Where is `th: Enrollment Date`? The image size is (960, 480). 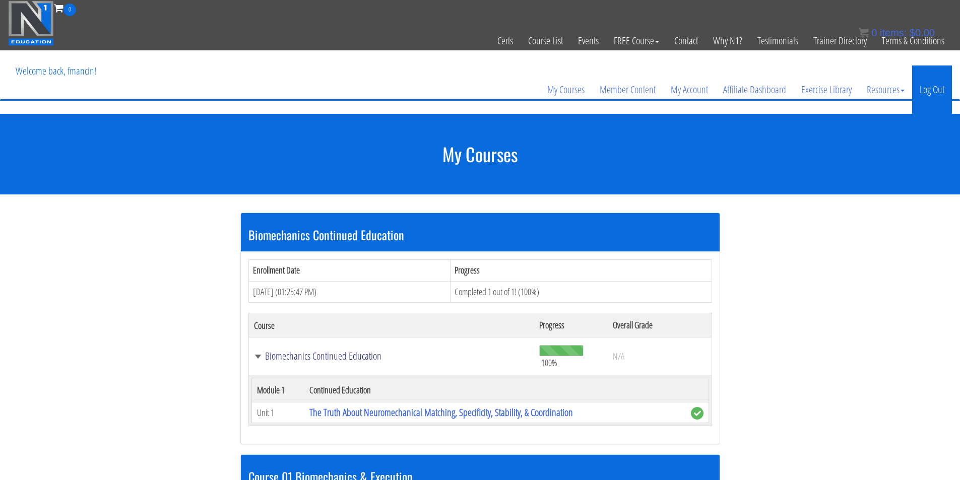
th: Enrollment Date is located at coordinates (349, 270).